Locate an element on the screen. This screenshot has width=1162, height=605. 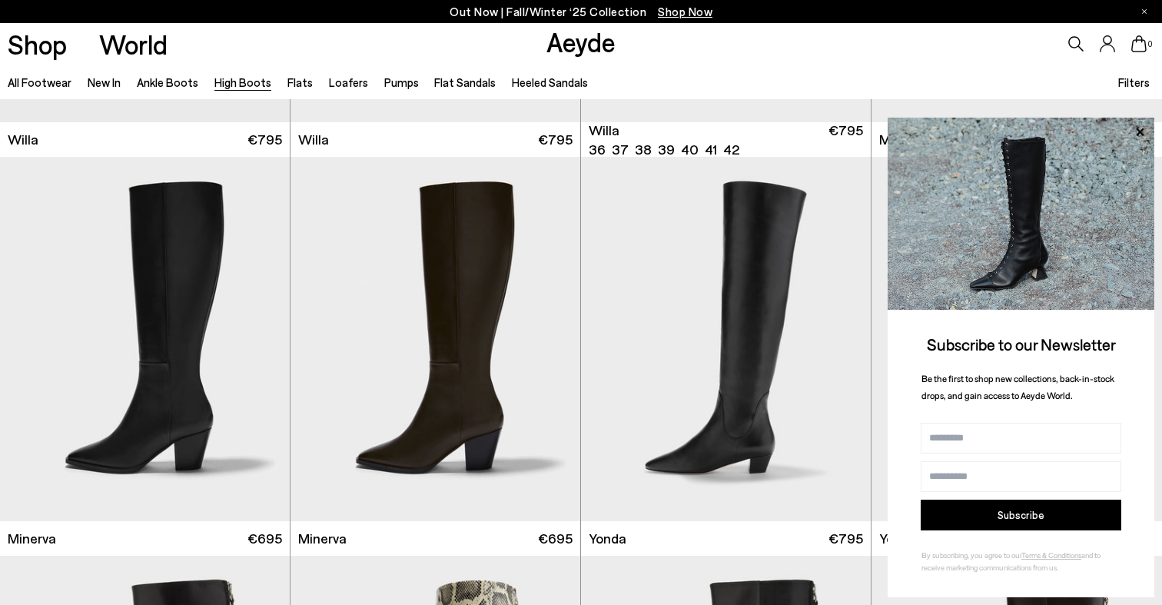
a: Heeled Sandals is located at coordinates (550, 82).